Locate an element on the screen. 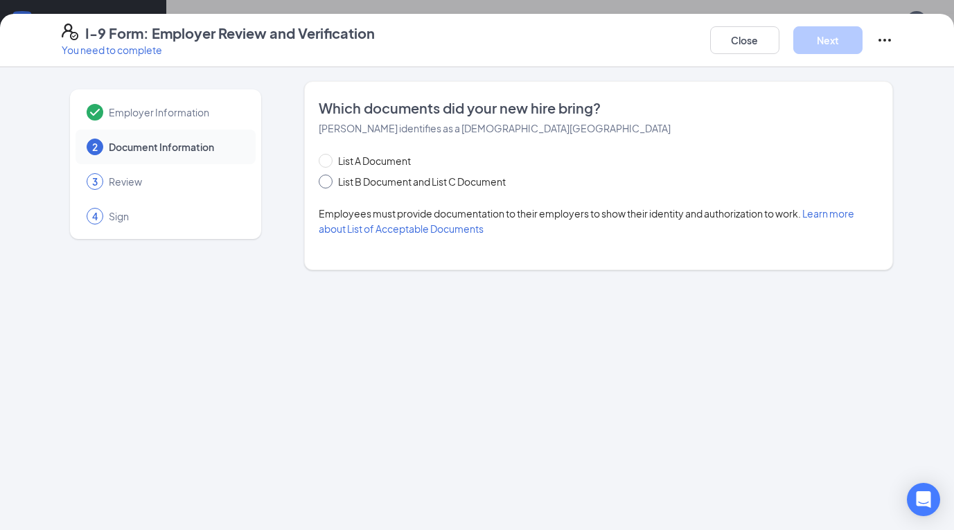 Image resolution: width=954 pixels, height=530 pixels. svg: Ellipses is located at coordinates (885, 40).